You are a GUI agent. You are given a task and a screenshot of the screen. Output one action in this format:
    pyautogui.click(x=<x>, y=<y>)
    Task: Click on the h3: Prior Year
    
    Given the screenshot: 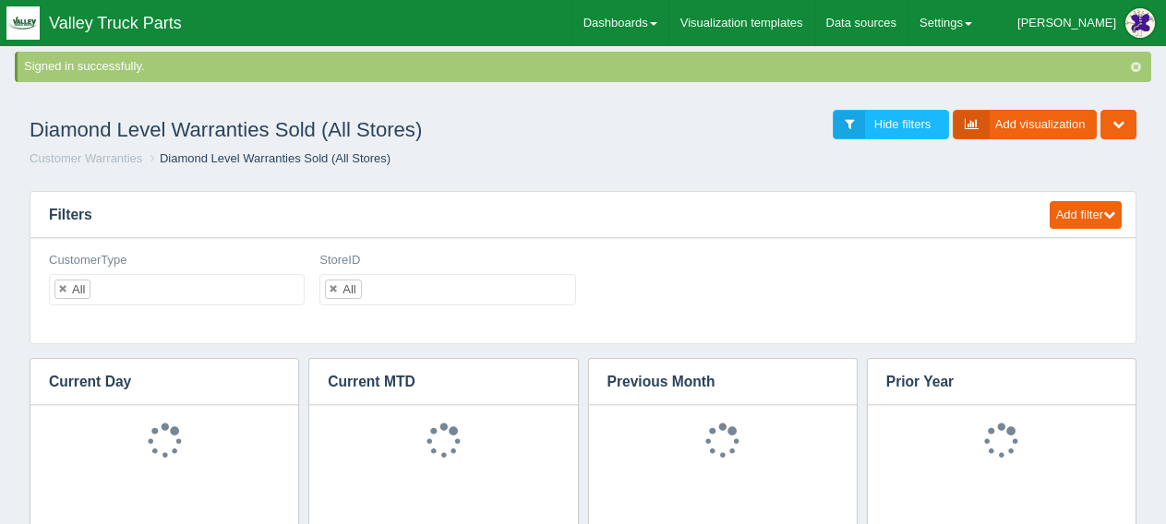 What is the action you would take?
    pyautogui.click(x=988, y=382)
    